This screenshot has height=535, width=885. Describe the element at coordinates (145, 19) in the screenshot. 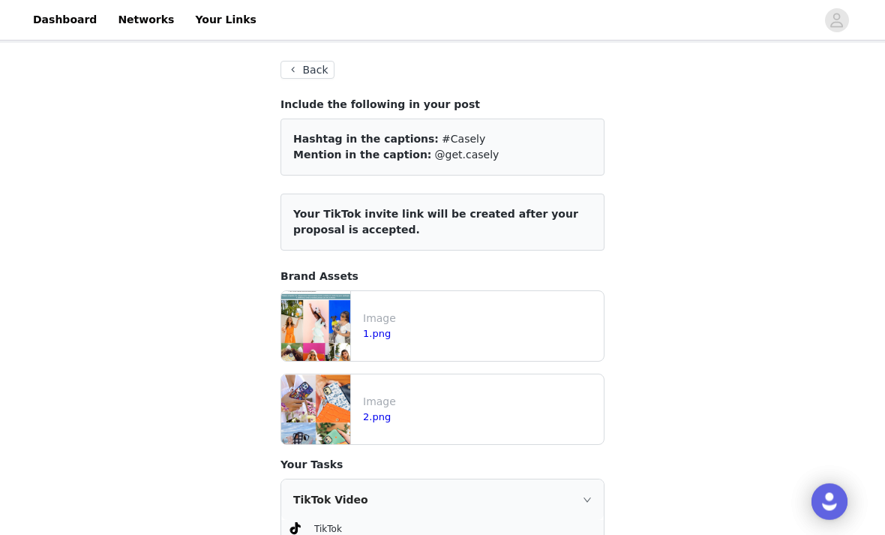

I see `a: Networks` at that location.